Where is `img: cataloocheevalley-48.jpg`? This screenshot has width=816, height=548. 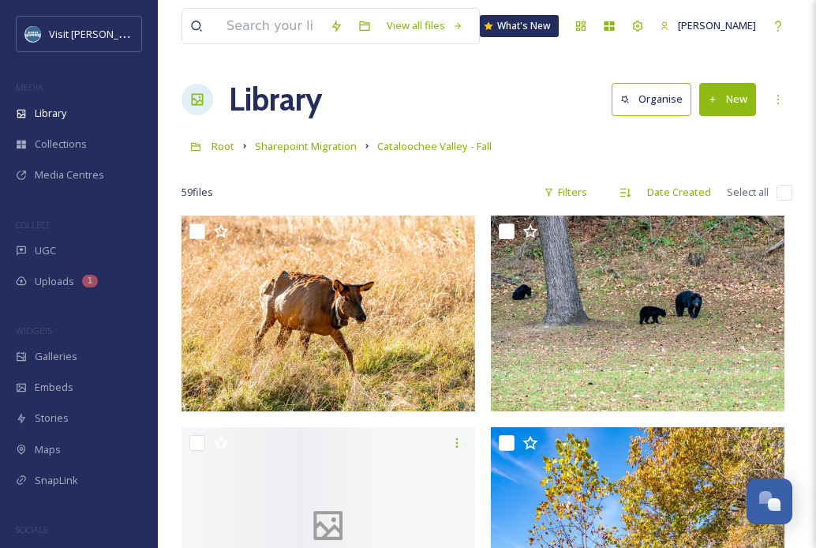
img: cataloocheevalley-48.jpg is located at coordinates (638, 313).